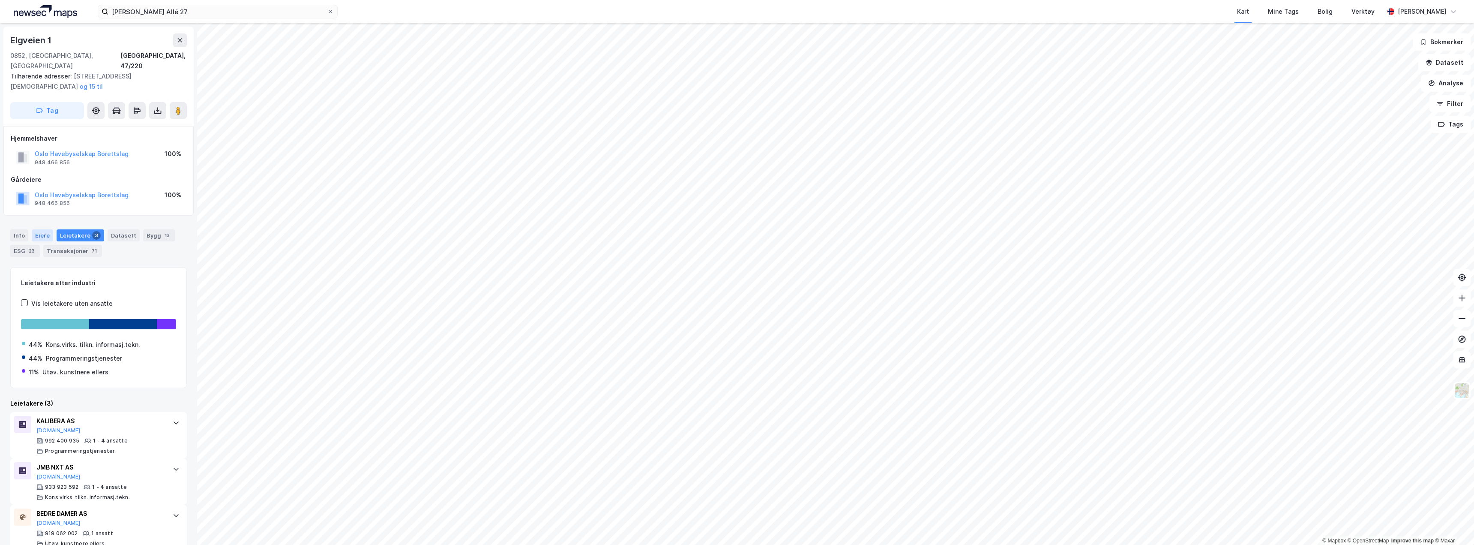 This screenshot has width=1474, height=545. Describe the element at coordinates (72, 303) in the screenshot. I see `div: Vis leietakere uten ansatte` at that location.